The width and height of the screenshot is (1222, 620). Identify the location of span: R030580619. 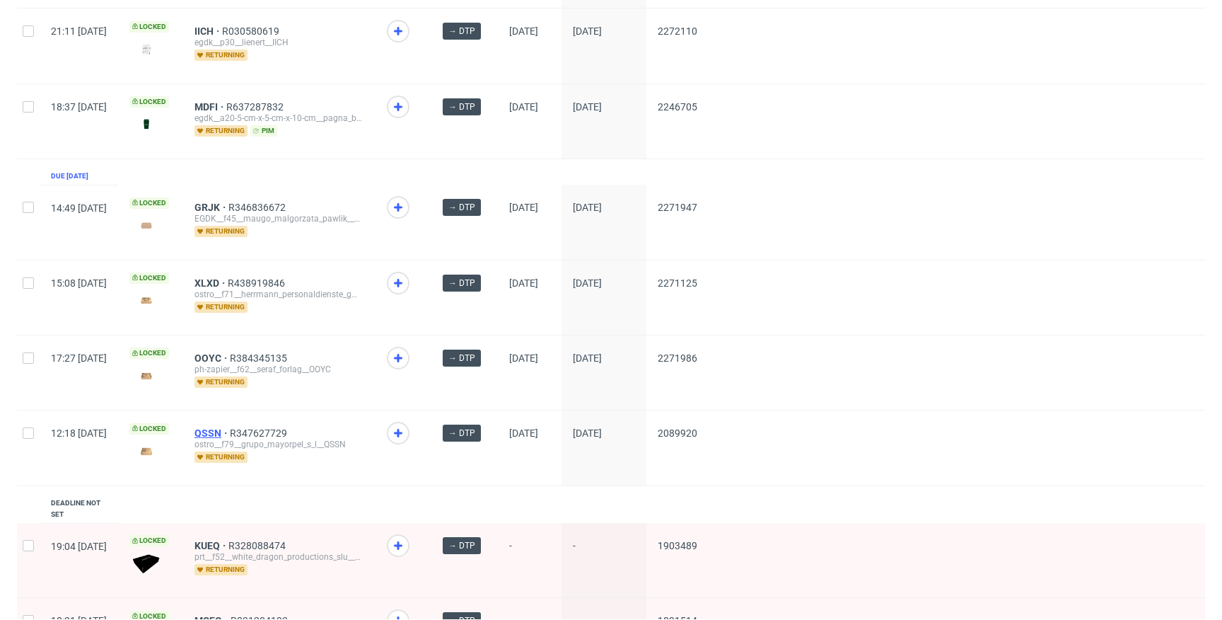
(252, 31).